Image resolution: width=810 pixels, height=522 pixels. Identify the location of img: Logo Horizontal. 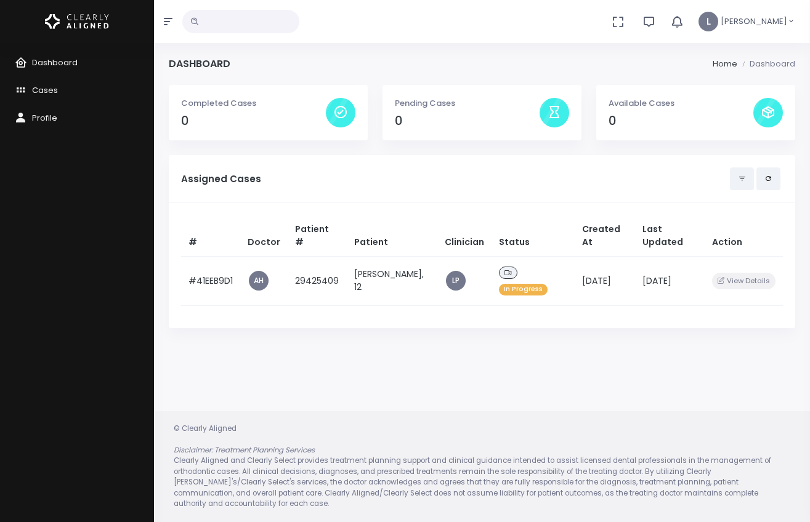
(77, 22).